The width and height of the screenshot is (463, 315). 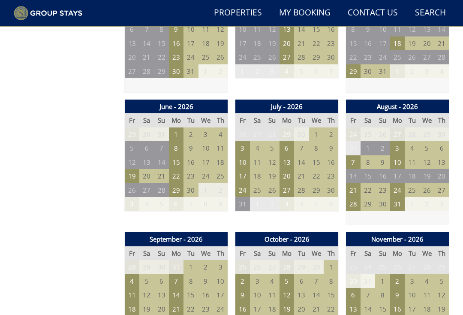 I want to click on th: July - 2026, so click(x=287, y=106).